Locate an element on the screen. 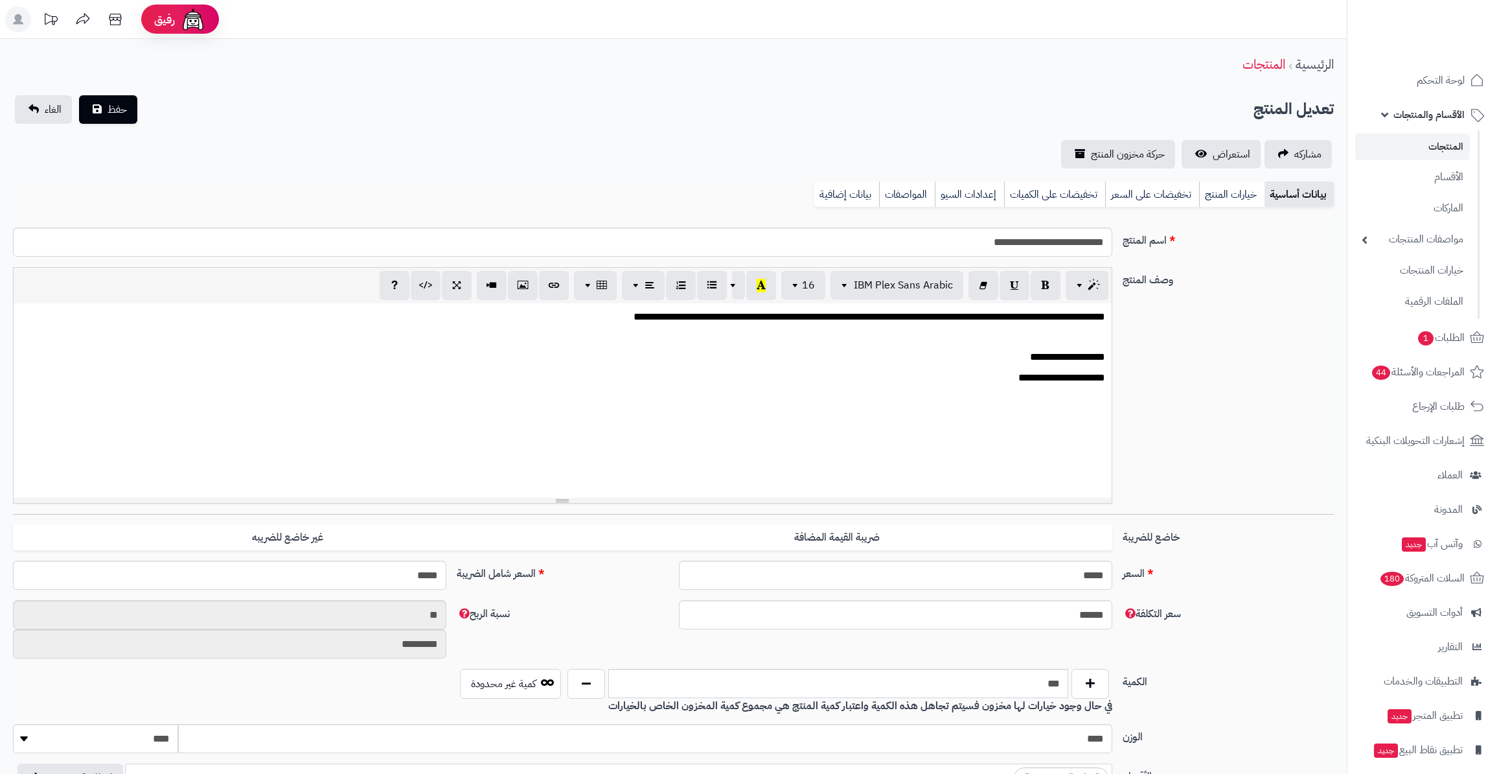  span: سعر التكلفة is located at coordinates (1152, 614).